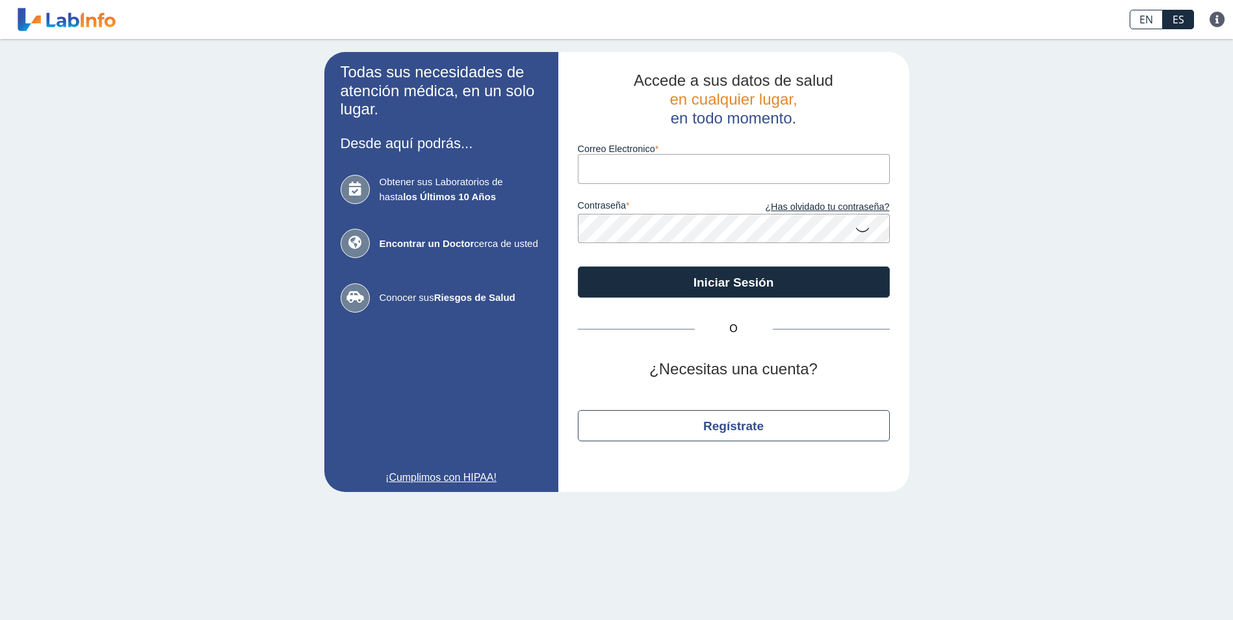  What do you see at coordinates (733, 99) in the screenshot?
I see `span: en cualquier lugar,` at bounding box center [733, 99].